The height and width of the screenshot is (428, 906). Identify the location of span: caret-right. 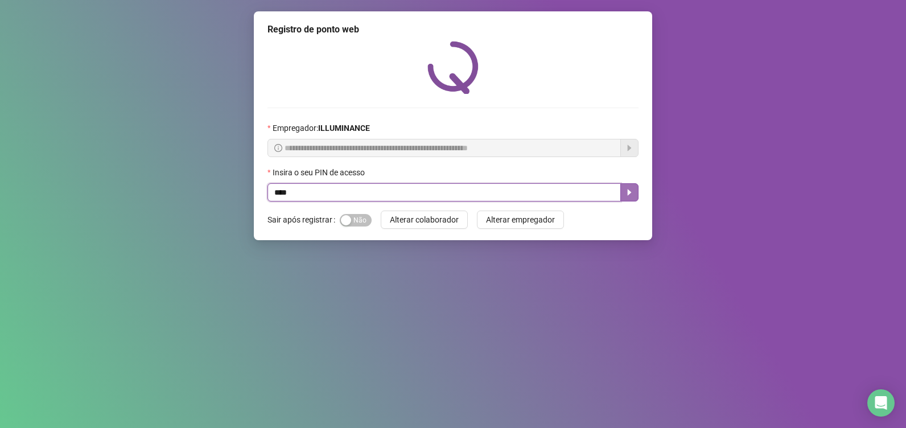
(629, 192).